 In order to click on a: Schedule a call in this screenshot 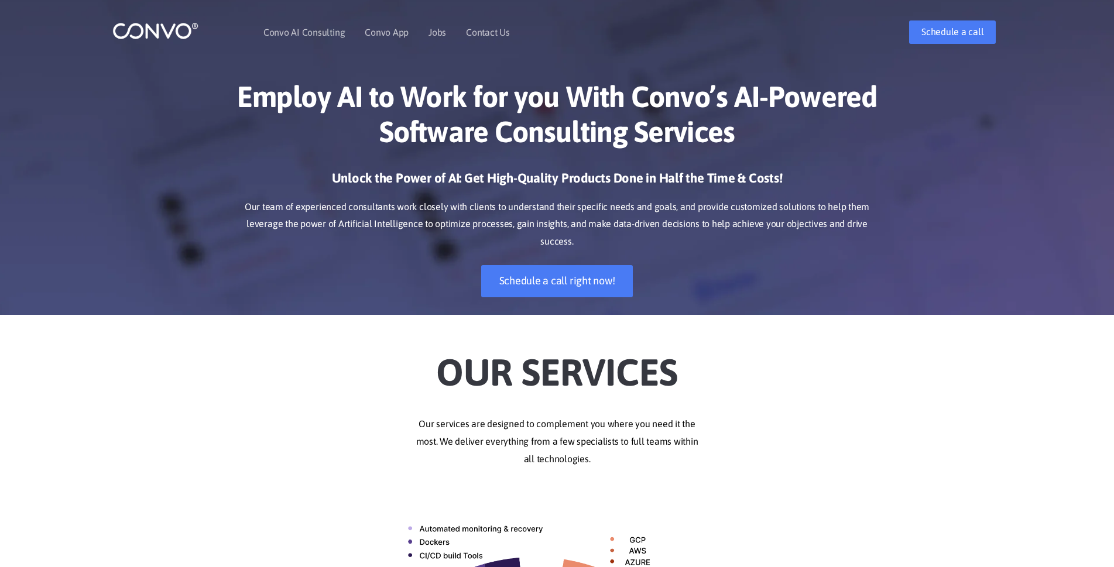, I will do `click(952, 32)`.